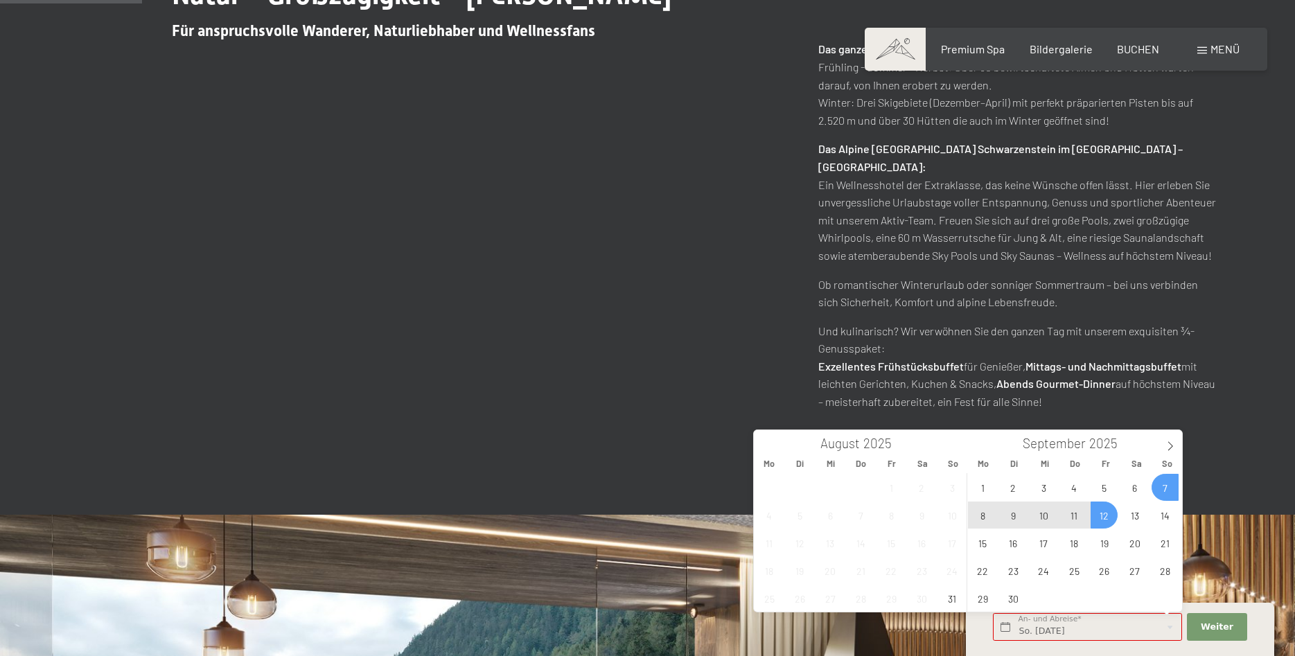  What do you see at coordinates (982, 542) in the screenshot?
I see `span: September 15, 2025` at bounding box center [982, 542].